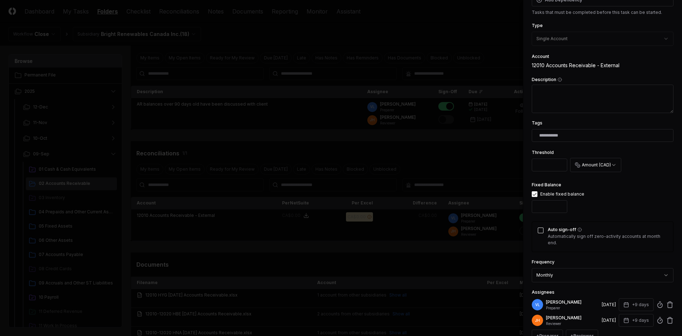  I want to click on label: Auto sign-off, so click(608, 230).